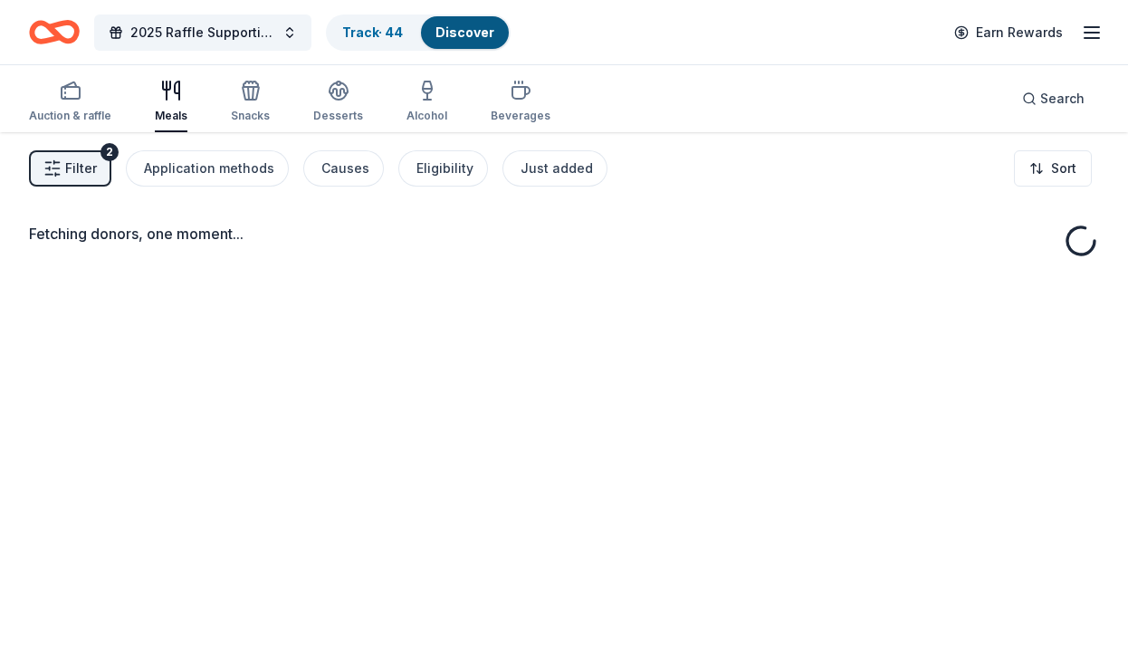  What do you see at coordinates (445, 168) in the screenshot?
I see `div: Eligibility` at bounding box center [445, 168].